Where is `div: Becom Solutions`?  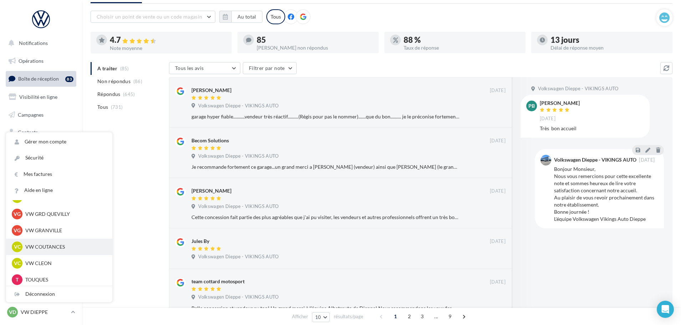
div: Becom Solutions is located at coordinates (210, 141).